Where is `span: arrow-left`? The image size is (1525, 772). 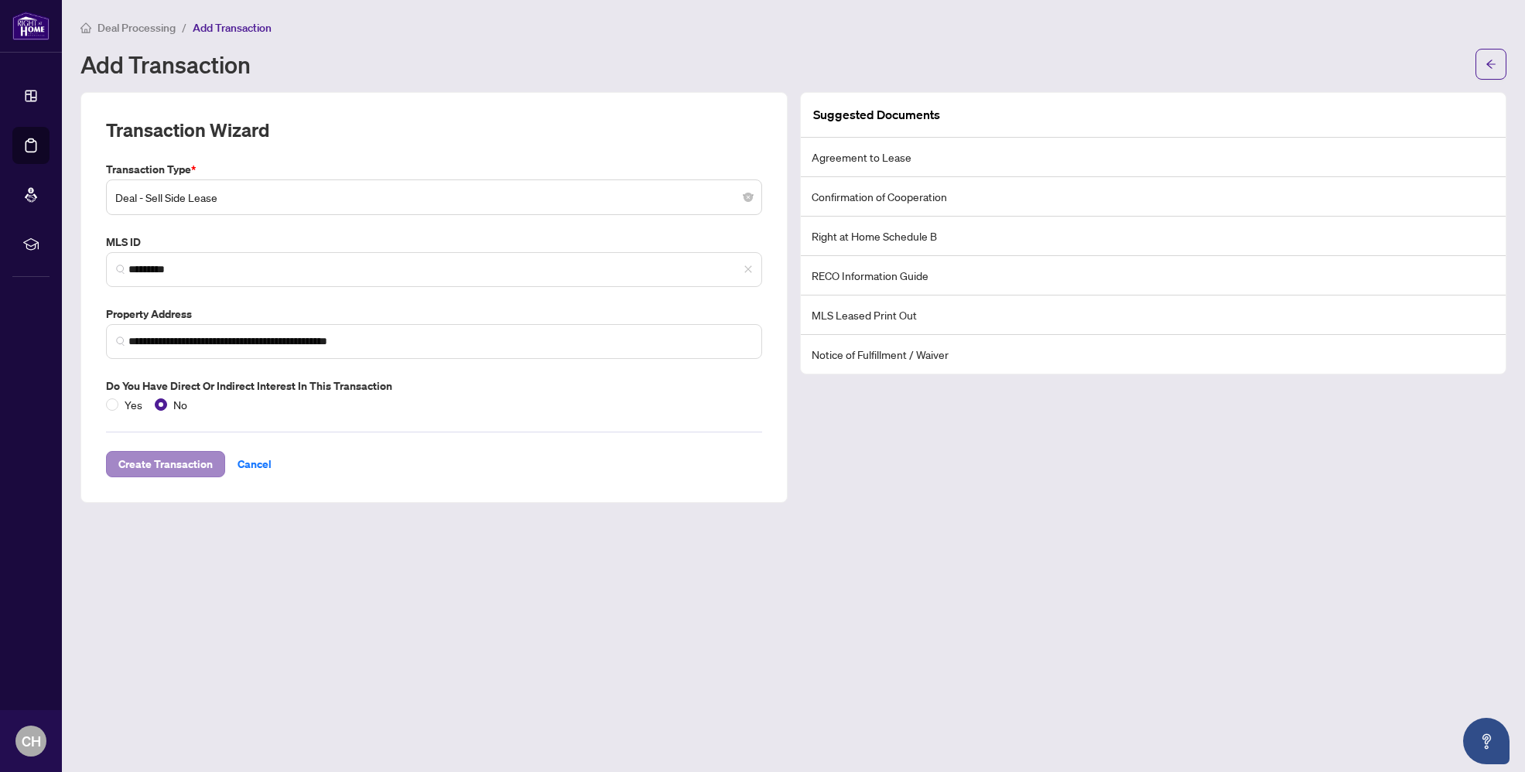
span: arrow-left is located at coordinates (1491, 64).